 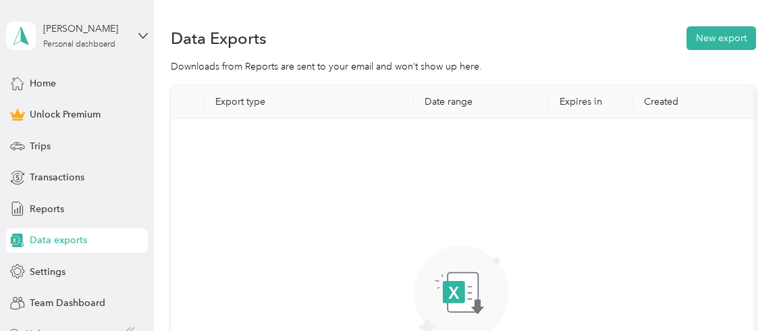 I want to click on th: Export type, so click(x=309, y=102).